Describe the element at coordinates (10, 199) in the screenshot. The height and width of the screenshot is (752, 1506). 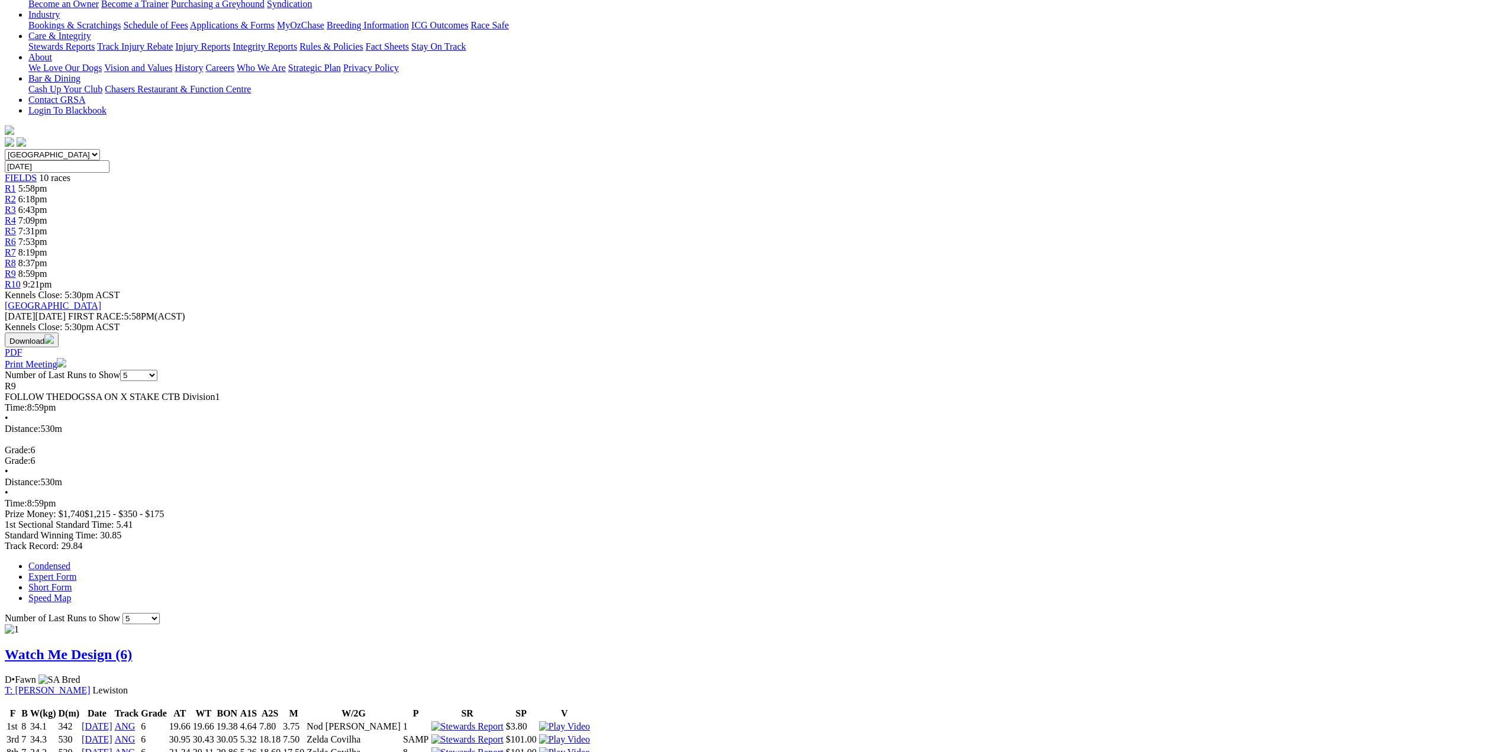
I see `a: R2` at that location.